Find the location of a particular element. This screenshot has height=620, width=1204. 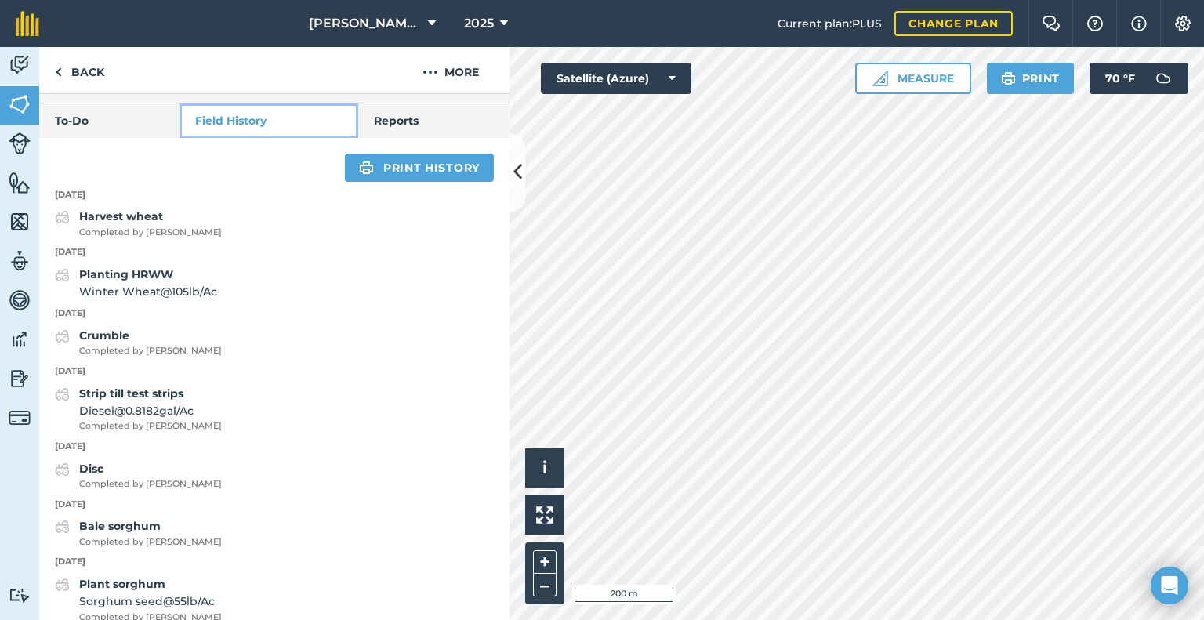

img: Two speech bubbles overlapping with the left bubble in the forefront is located at coordinates (1051, 24).